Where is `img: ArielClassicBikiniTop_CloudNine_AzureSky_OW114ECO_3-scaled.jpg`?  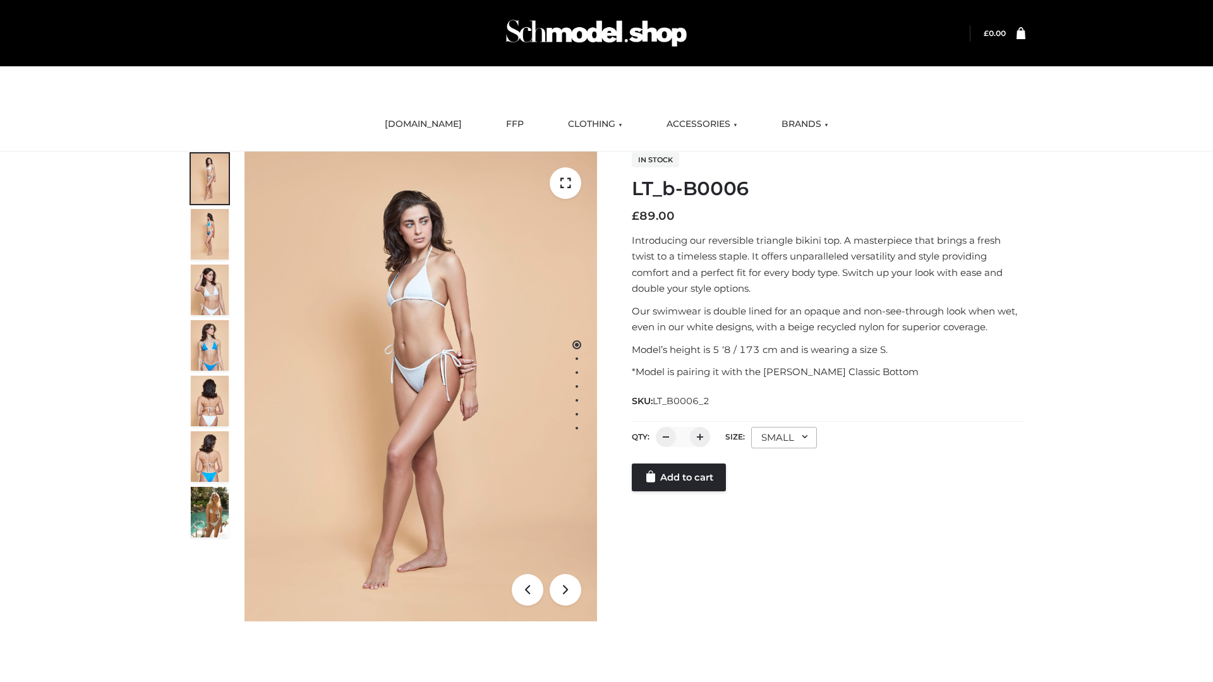 img: ArielClassicBikiniTop_CloudNine_AzureSky_OW114ECO_3-scaled.jpg is located at coordinates (210, 290).